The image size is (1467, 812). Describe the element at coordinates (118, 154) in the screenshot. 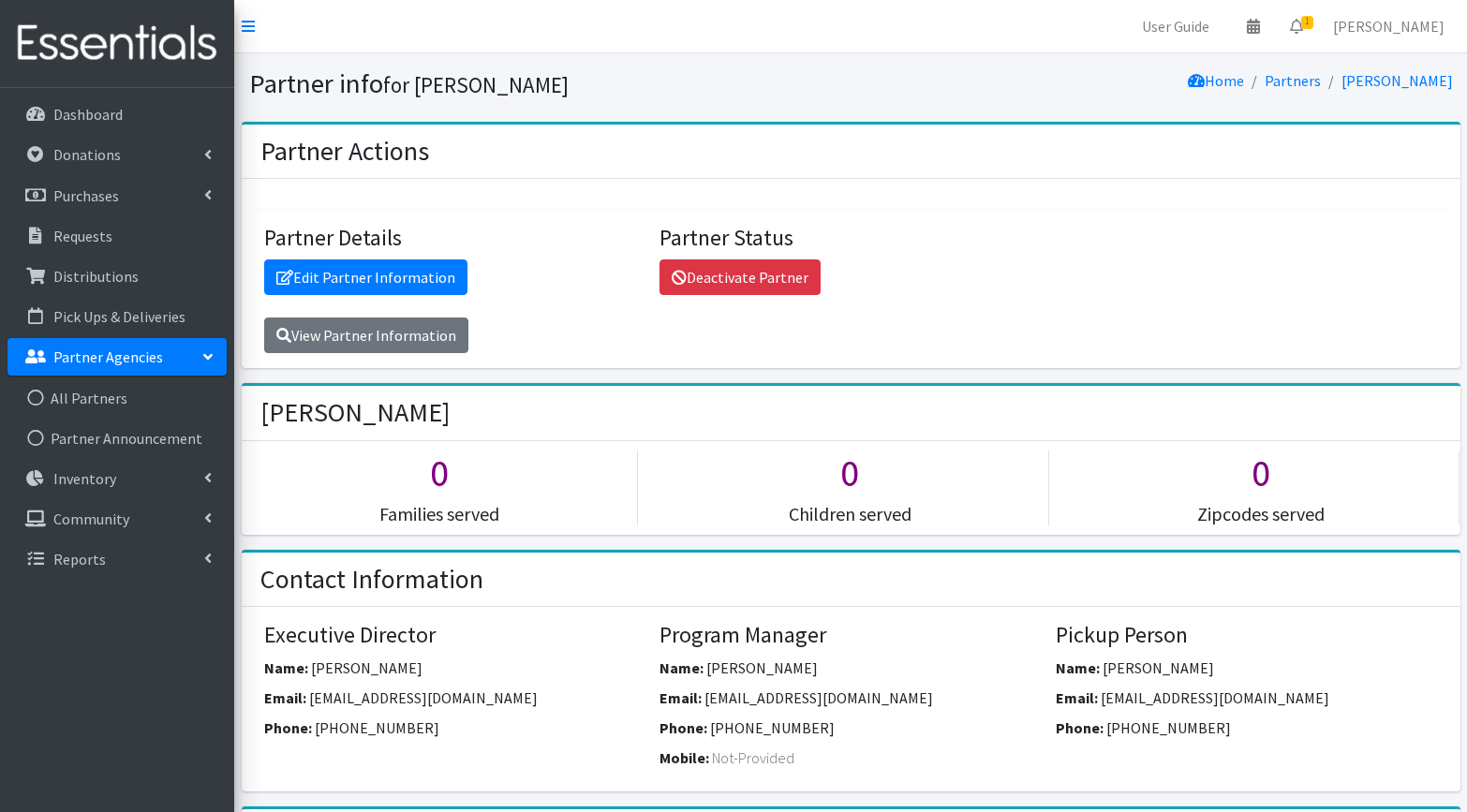

I see `a: Donations` at that location.